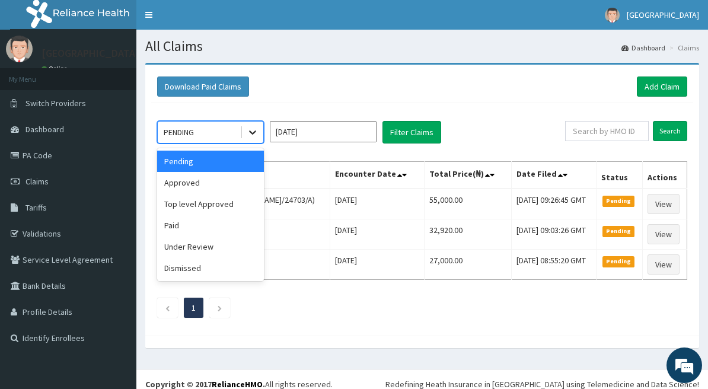  I want to click on div: Approved, so click(210, 183).